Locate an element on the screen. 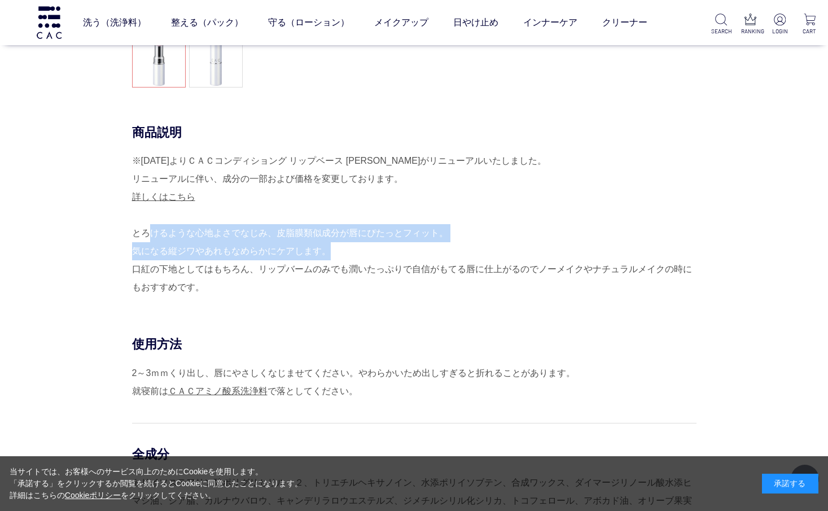 This screenshot has width=828, height=511. a: Cookieポリシー is located at coordinates (93, 495).